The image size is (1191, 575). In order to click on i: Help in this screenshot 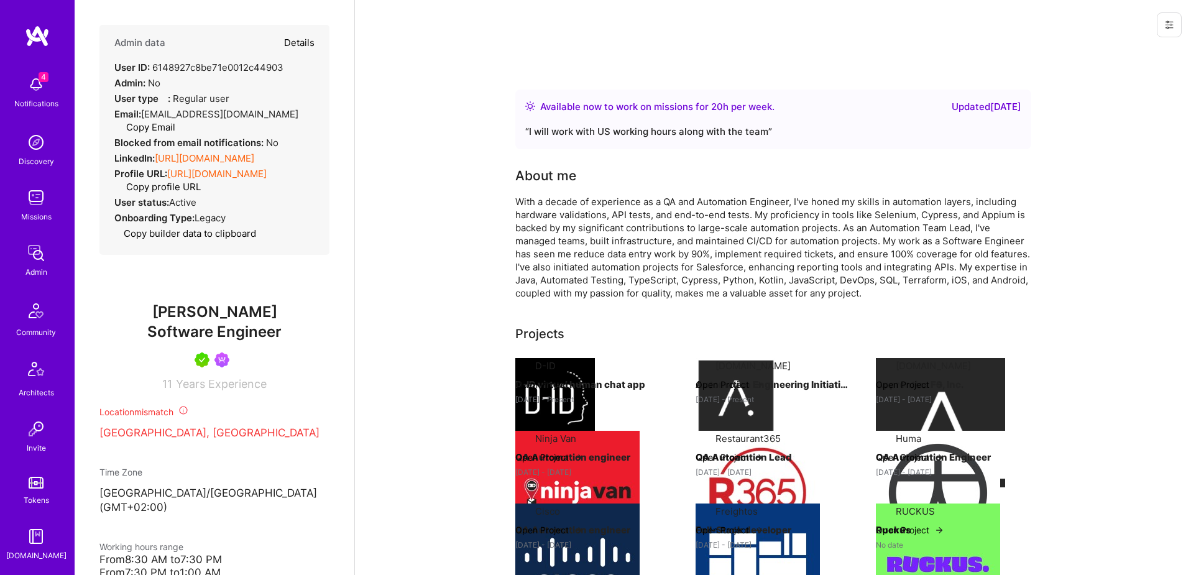, I will do `click(163, 97)`.